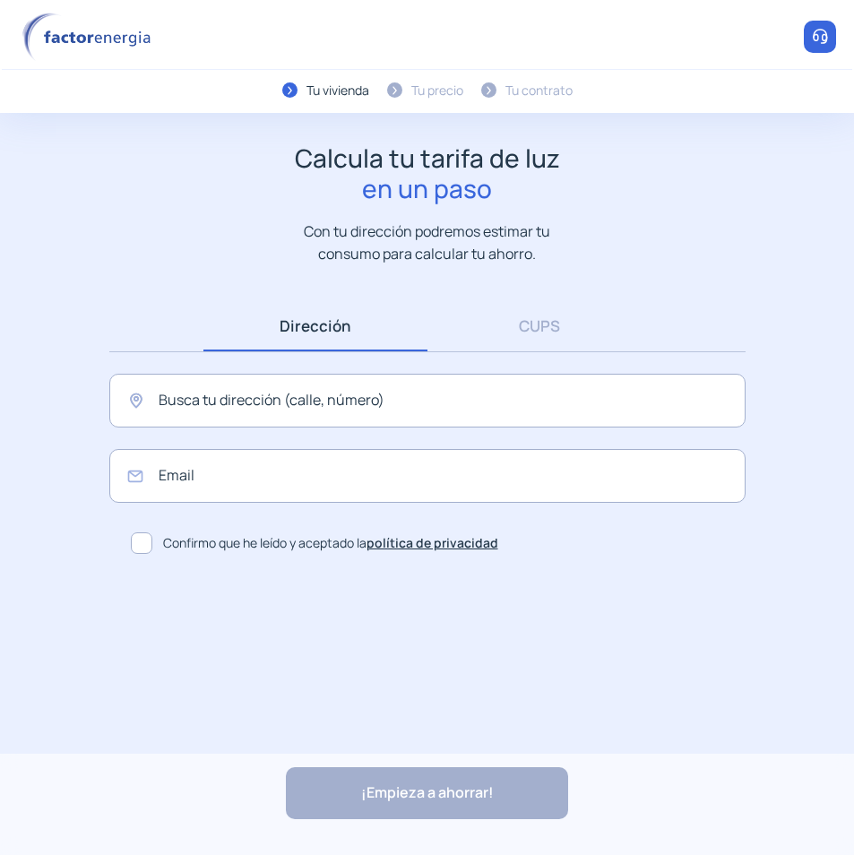 The image size is (854, 855). What do you see at coordinates (90, 37) in the screenshot?
I see `img: logo factor` at bounding box center [90, 37].